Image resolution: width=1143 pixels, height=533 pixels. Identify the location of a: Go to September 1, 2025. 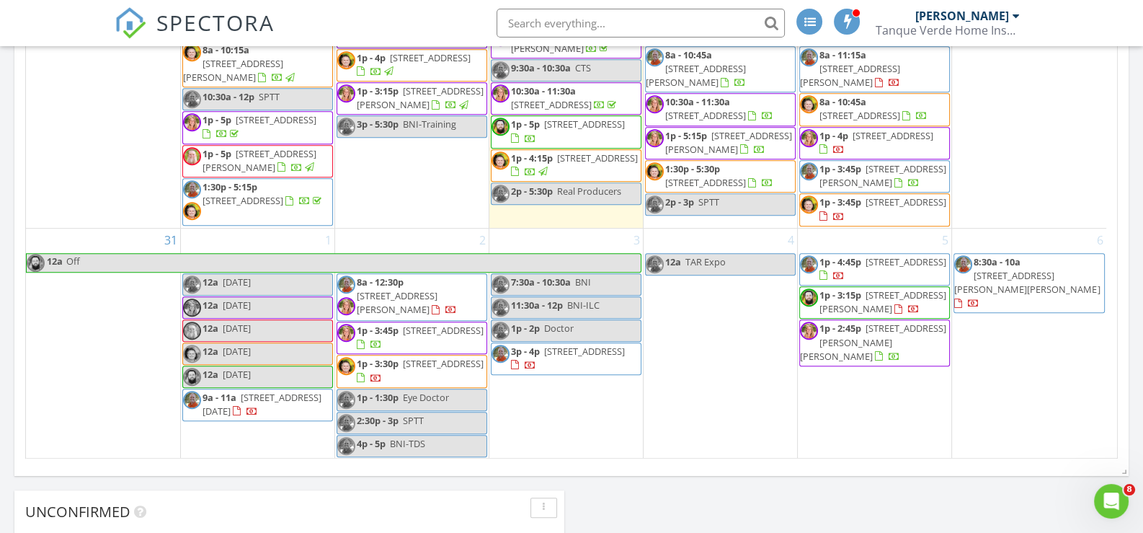
(328, 240).